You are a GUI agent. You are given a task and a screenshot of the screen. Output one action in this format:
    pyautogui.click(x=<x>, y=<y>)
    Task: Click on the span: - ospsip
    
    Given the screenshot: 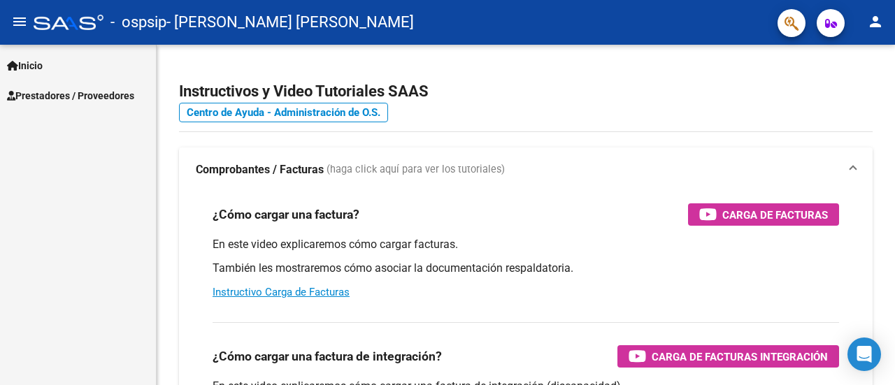 What is the action you would take?
    pyautogui.click(x=138, y=22)
    